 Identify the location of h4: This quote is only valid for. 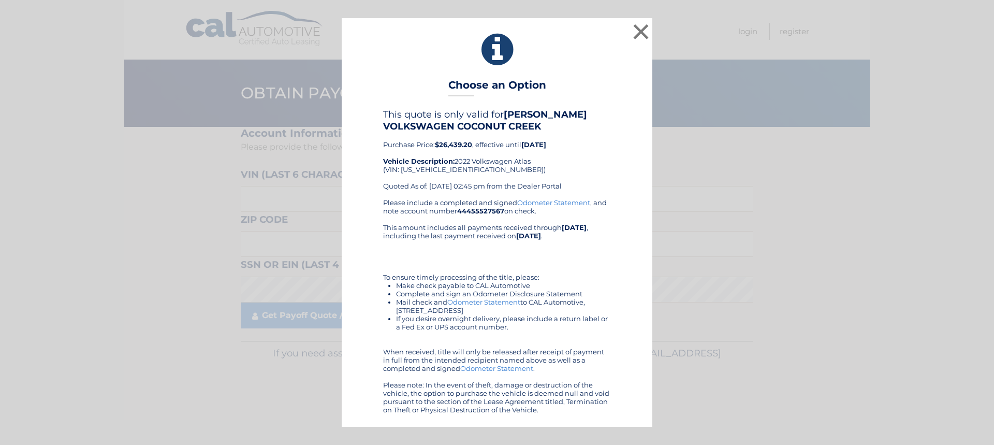
(497, 120).